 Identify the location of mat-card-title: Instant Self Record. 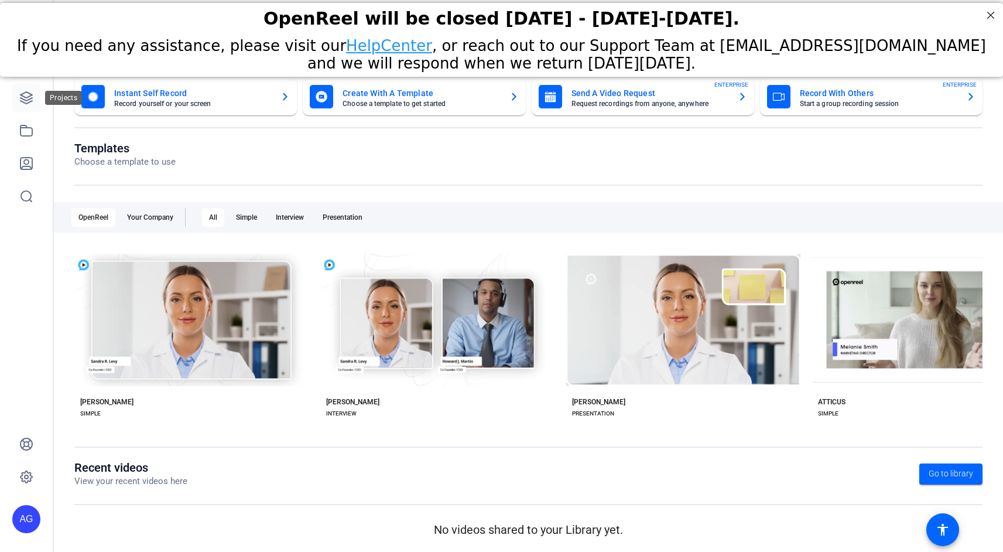
(193, 93).